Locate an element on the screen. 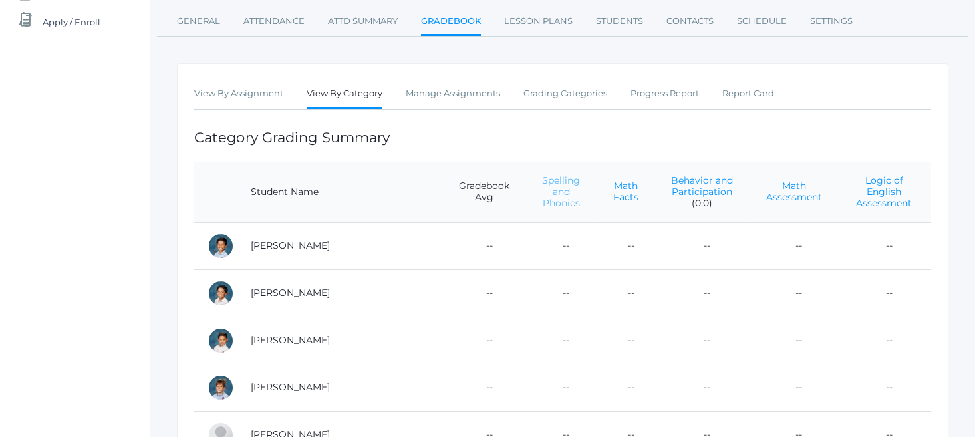  a: Schedule is located at coordinates (761, 21).